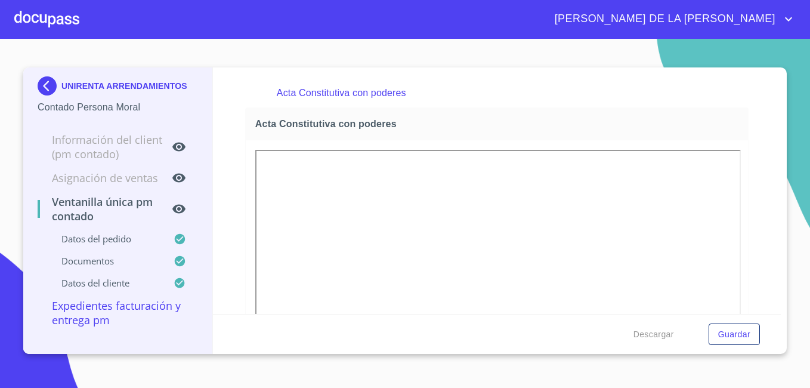  I want to click on p: Asignación de Ventas, so click(104, 178).